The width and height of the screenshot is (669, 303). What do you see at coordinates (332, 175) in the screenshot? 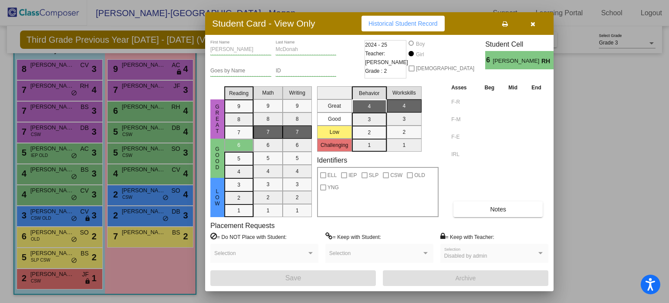
I see `span: ELL` at bounding box center [332, 175].